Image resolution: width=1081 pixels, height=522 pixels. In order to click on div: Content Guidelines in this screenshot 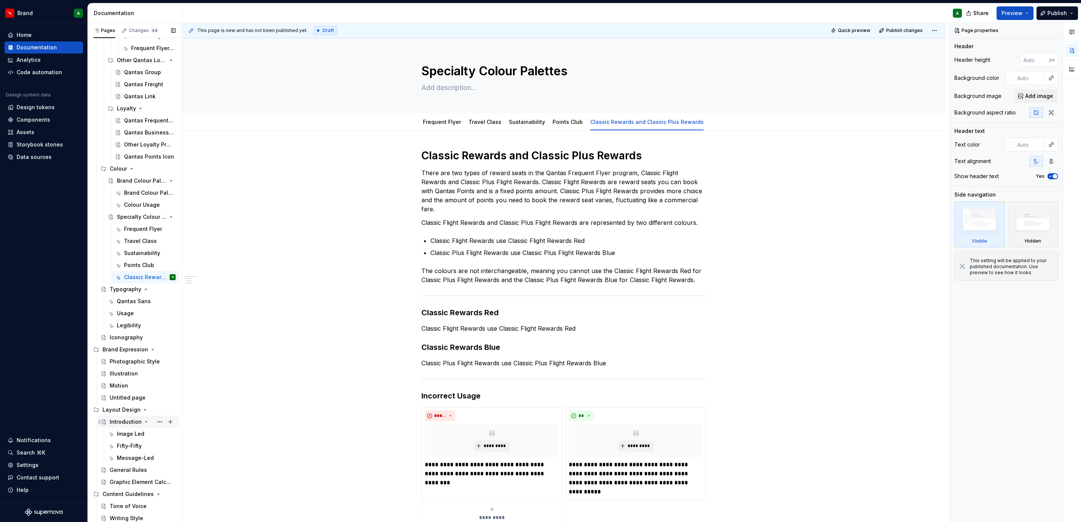, I will do `click(128, 495)`.